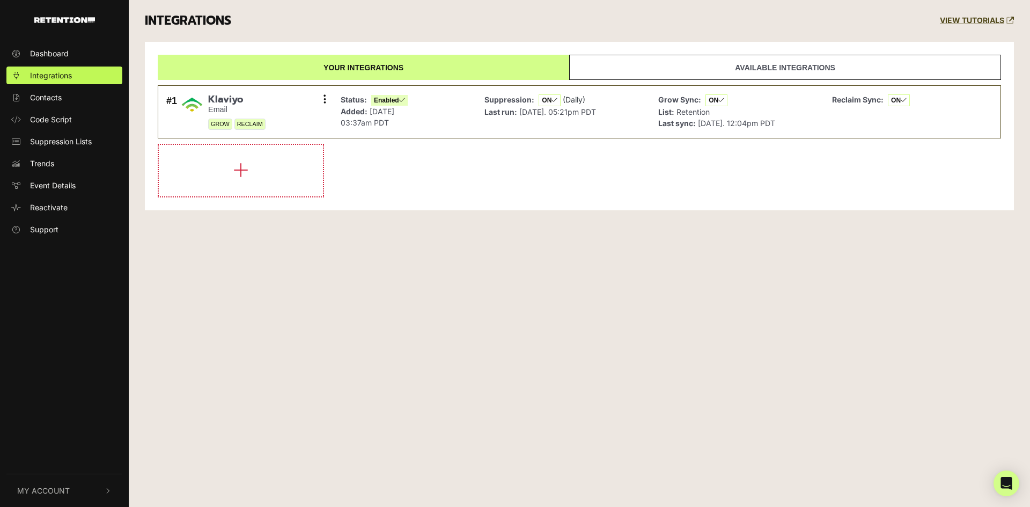  I want to click on span: Trends, so click(42, 163).